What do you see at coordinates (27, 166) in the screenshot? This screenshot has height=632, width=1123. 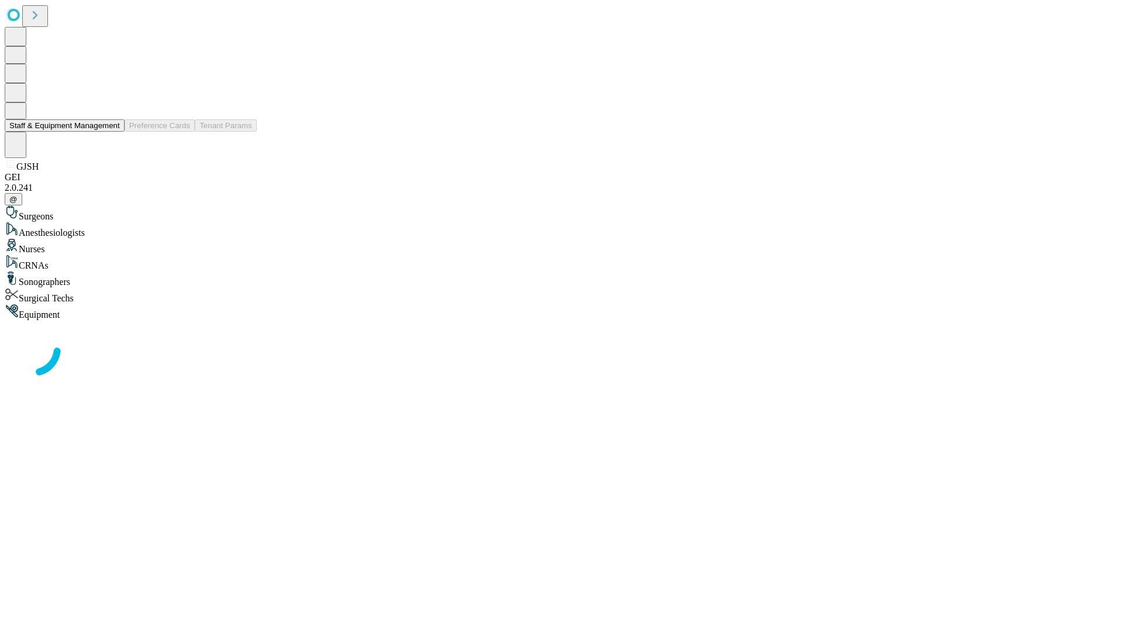 I see `span: GJSH` at bounding box center [27, 166].